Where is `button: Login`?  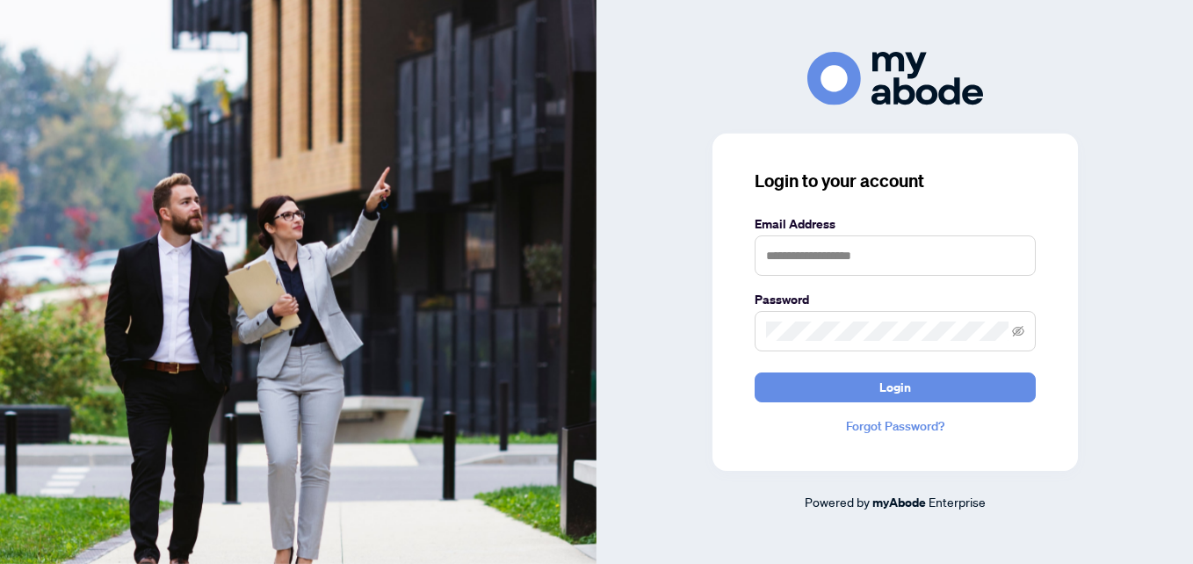 button: Login is located at coordinates (896, 388).